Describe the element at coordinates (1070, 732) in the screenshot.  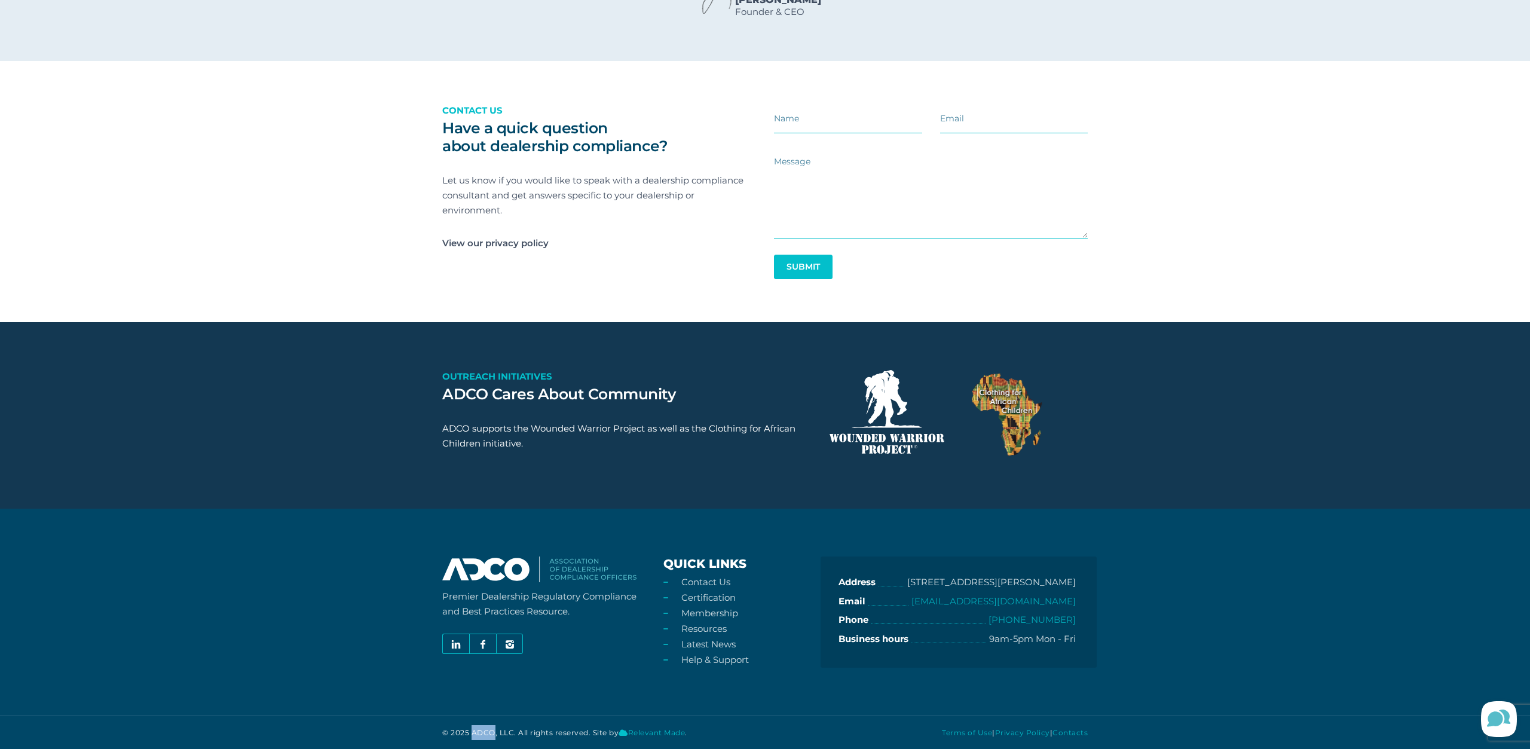
I see `a: Contacts` at that location.